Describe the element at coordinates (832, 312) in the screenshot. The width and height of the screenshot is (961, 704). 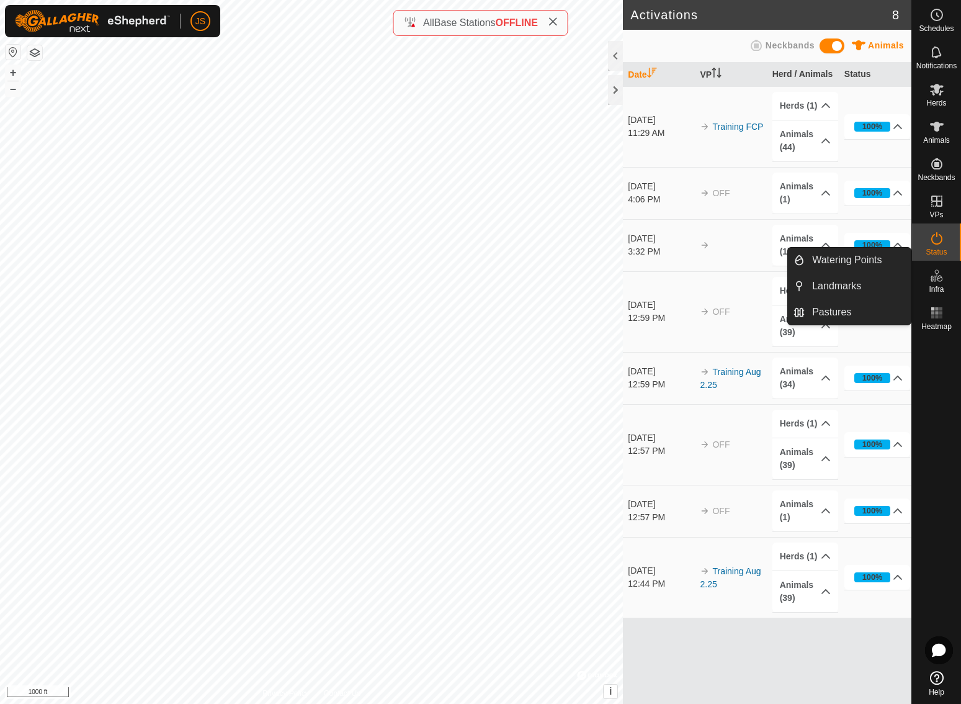
I see `span: Pastures` at that location.